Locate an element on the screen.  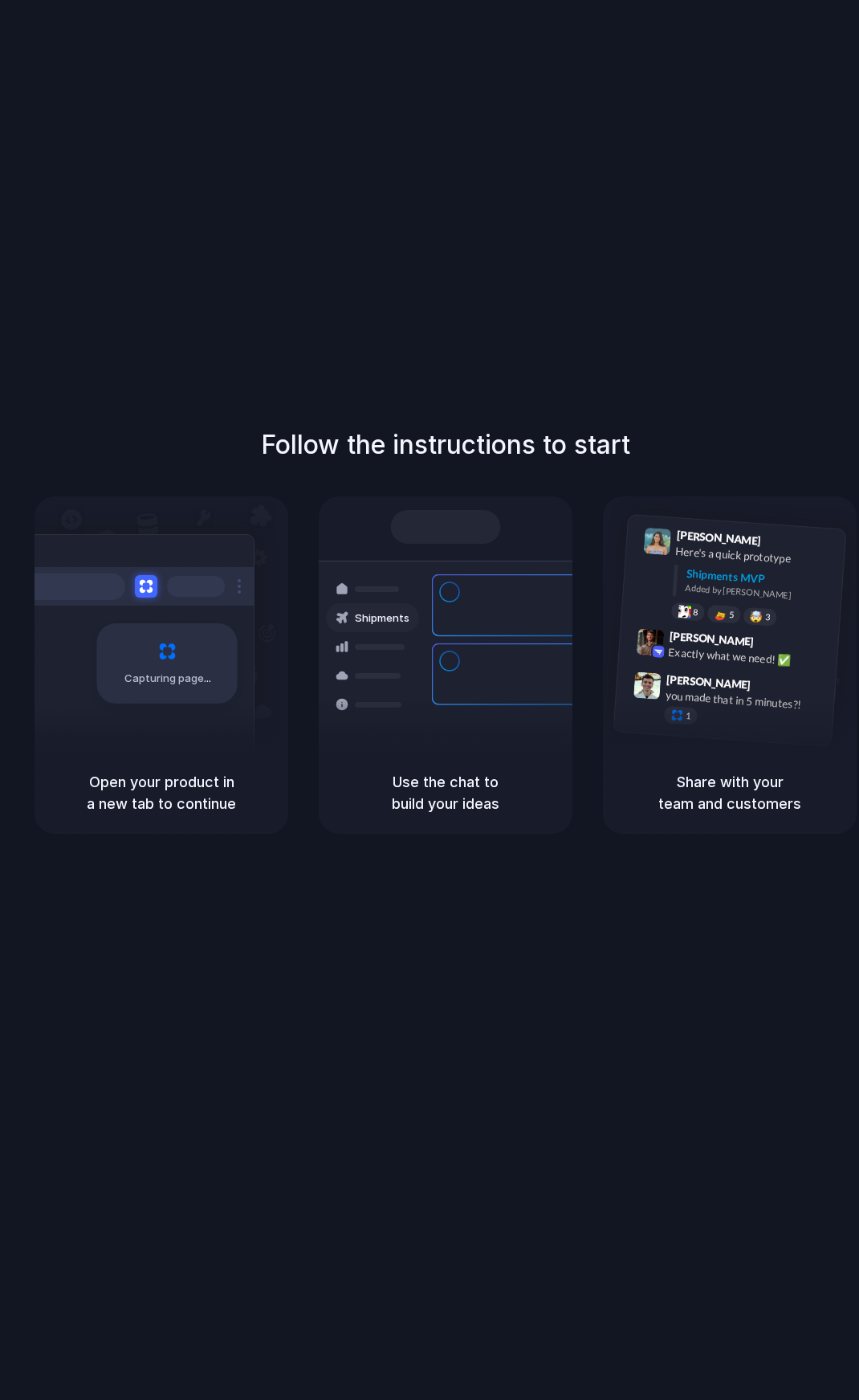
div: Exactly what we need! ✅ is located at coordinates (749, 657).